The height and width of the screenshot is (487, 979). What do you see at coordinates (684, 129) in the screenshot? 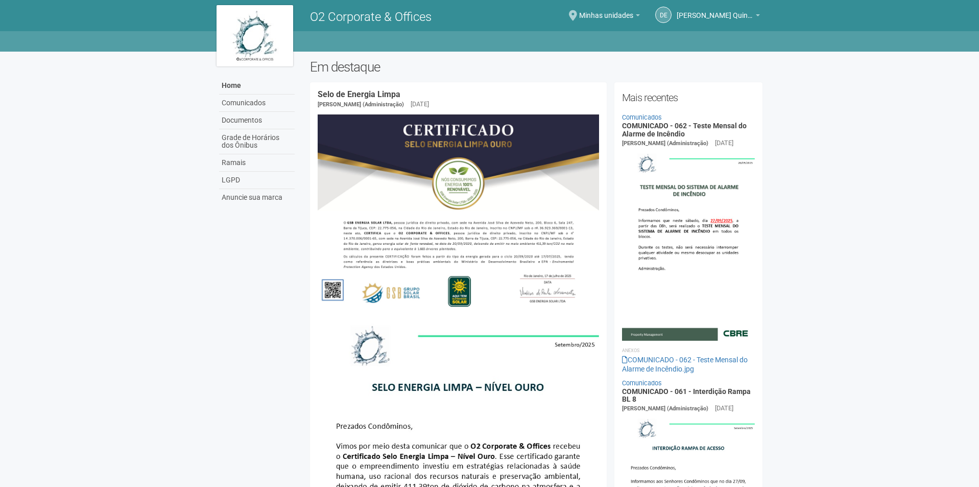
I see `a: COMUNICADO - 062 - Teste Mensal do Alarme de Incêndio` at bounding box center [684, 129].